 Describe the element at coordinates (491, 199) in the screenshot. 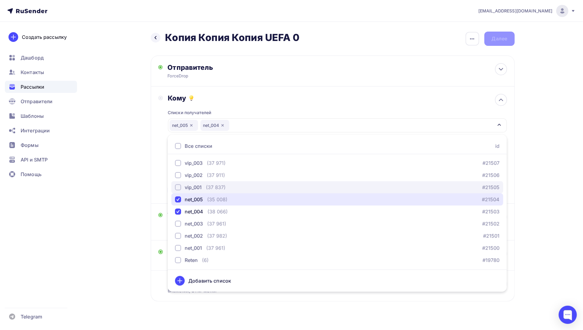

I see `a: #21504` at that location.